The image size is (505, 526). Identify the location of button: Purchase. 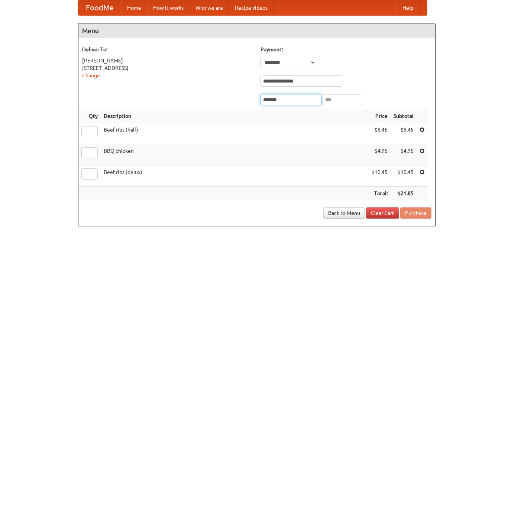
(416, 213).